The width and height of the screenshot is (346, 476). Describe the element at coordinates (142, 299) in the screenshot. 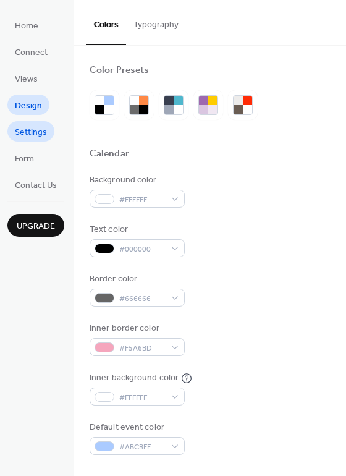

I see `span: #666666` at that location.